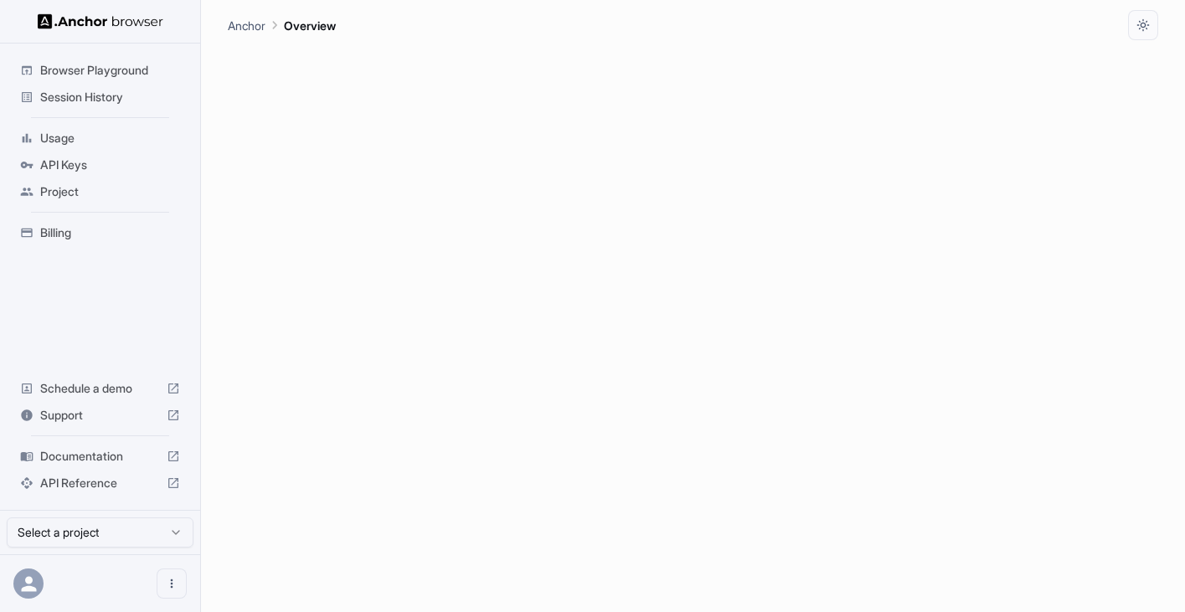  I want to click on p: Anchor, so click(246, 25).